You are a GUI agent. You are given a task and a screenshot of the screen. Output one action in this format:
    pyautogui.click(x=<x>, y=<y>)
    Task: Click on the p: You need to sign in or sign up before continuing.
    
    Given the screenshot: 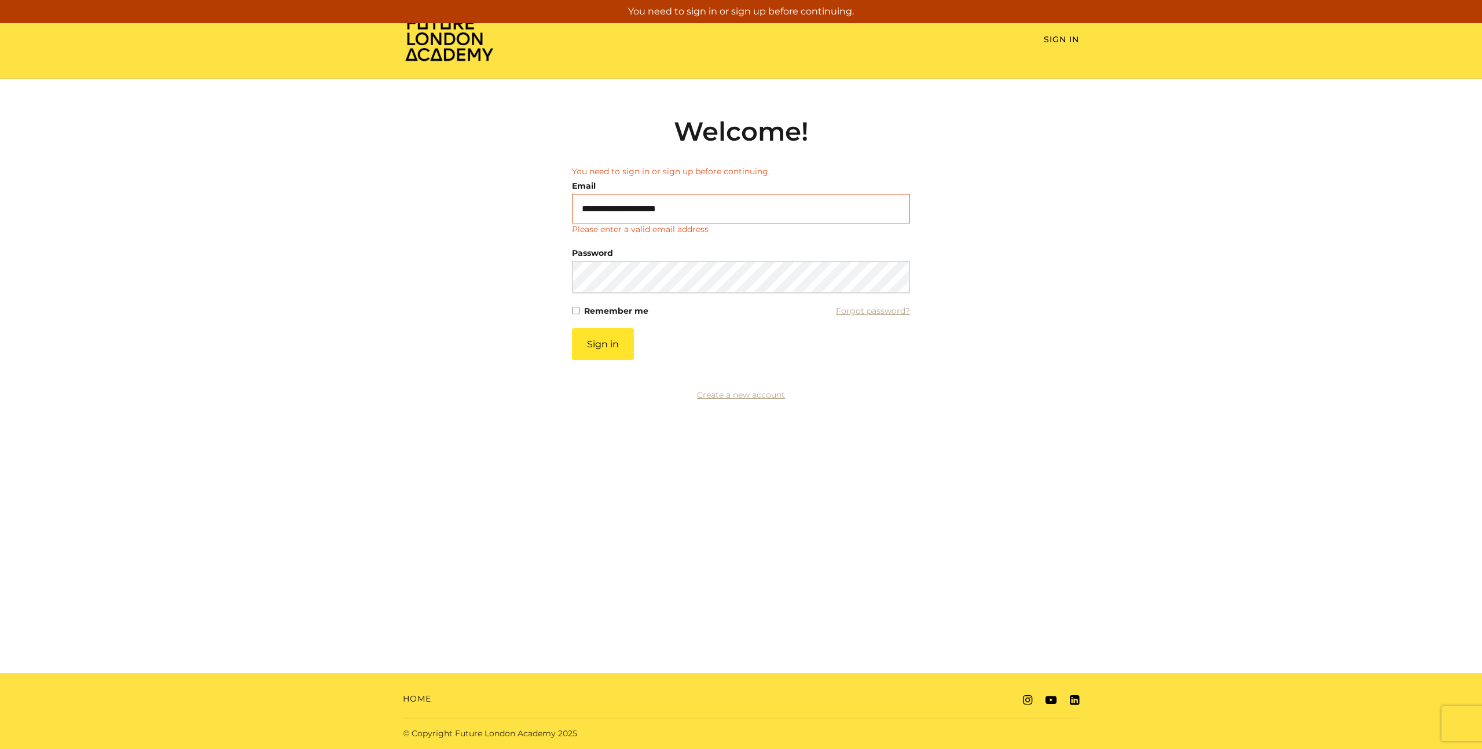 What is the action you would take?
    pyautogui.click(x=741, y=12)
    